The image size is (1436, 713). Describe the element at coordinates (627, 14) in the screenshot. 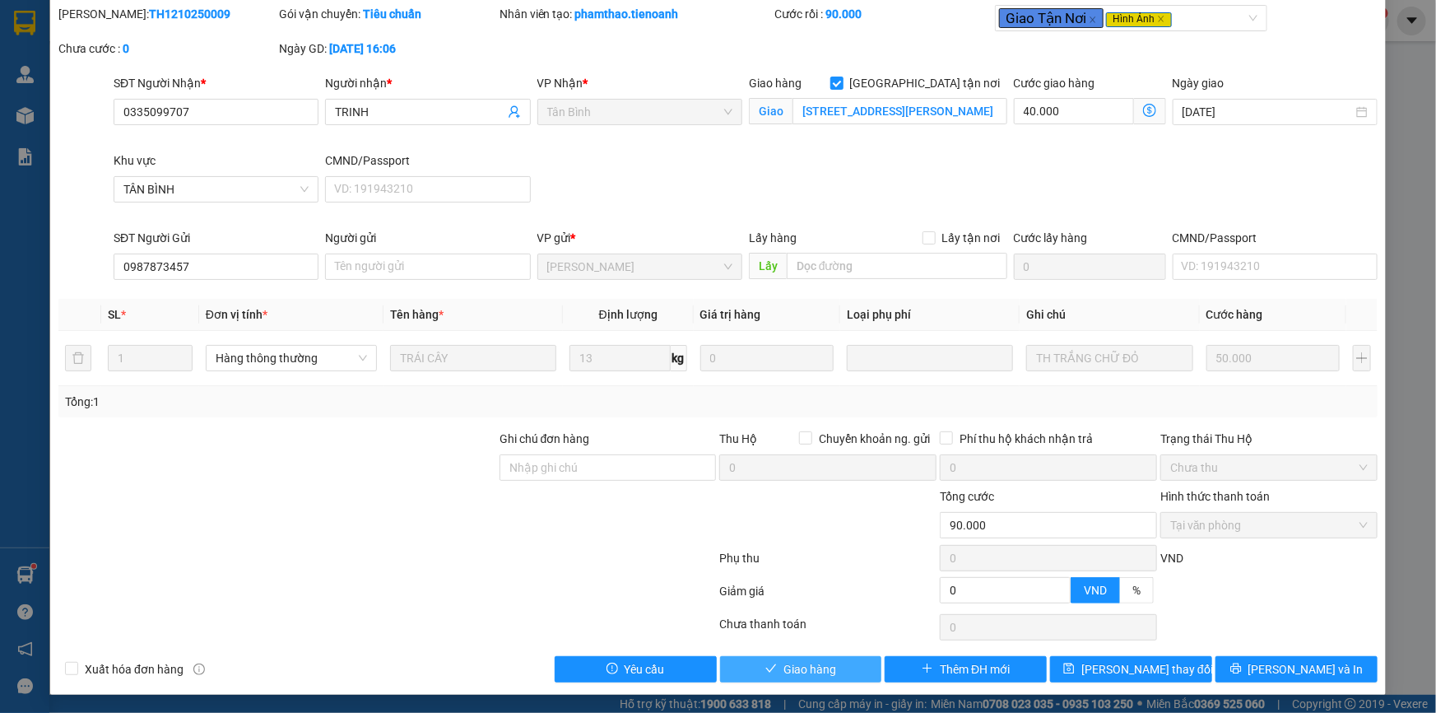

I see `b: phamthao.tienoanh` at that location.